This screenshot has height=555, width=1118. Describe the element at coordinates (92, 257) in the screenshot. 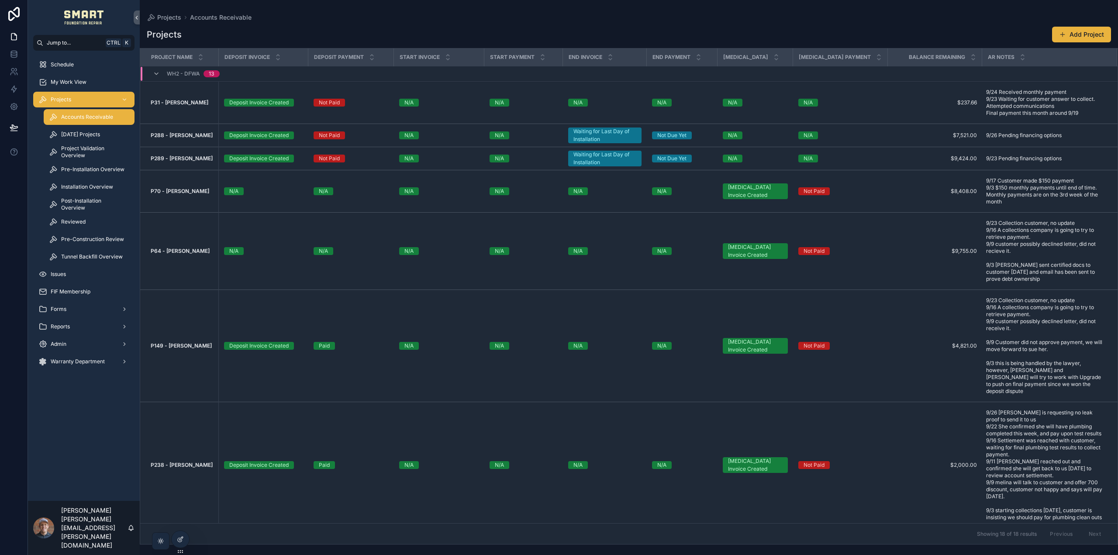

I see `span: Tunnel Backfill Overview` at that location.